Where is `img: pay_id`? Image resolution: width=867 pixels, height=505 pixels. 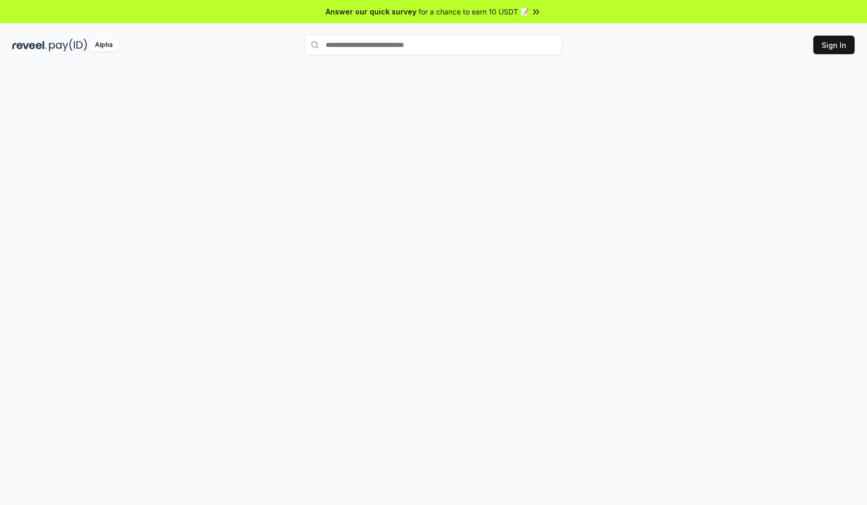 img: pay_id is located at coordinates (68, 45).